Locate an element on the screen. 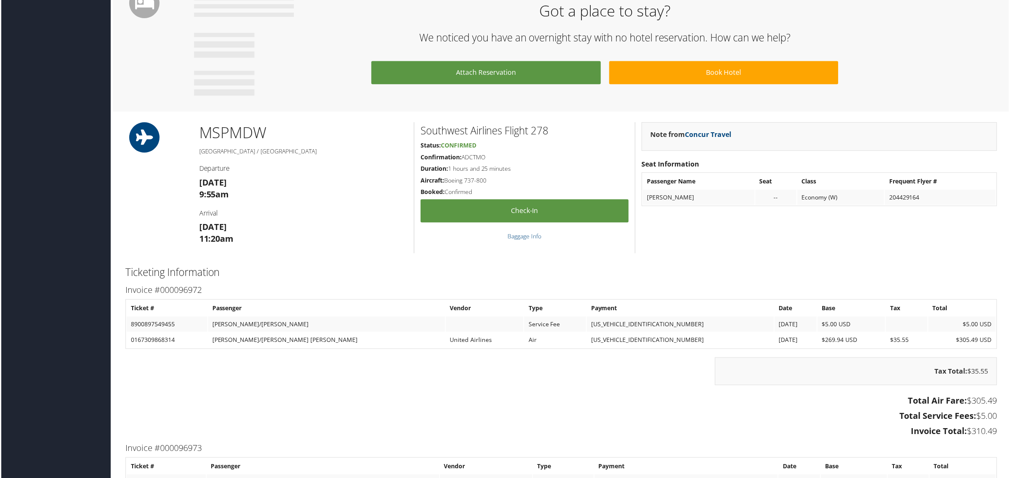 This screenshot has height=478, width=1010. th: Passenger Name is located at coordinates (699, 182).